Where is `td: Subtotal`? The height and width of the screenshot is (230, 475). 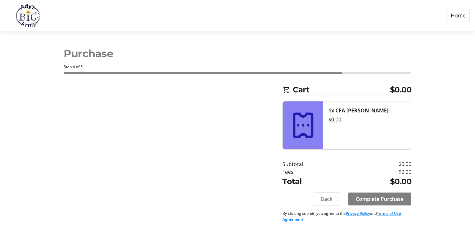
td: Subtotal is located at coordinates (314, 164).